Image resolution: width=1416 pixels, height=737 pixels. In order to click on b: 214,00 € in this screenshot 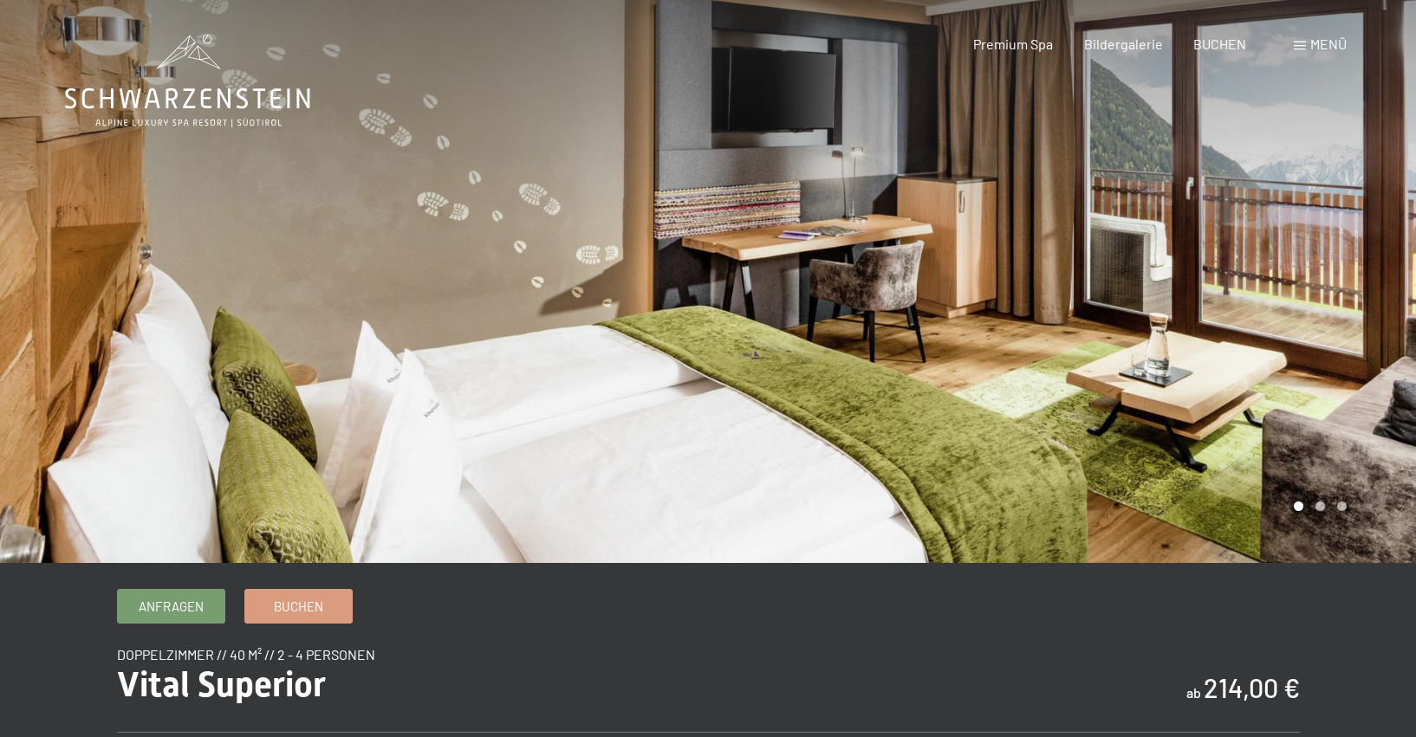, I will do `click(1251, 688)`.